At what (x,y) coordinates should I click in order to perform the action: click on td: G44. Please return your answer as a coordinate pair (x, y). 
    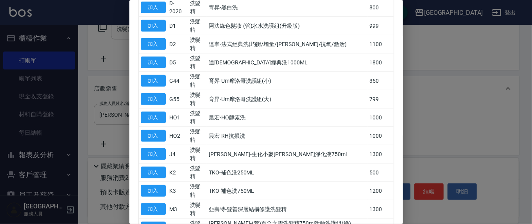
    Looking at the image, I should click on (178, 81).